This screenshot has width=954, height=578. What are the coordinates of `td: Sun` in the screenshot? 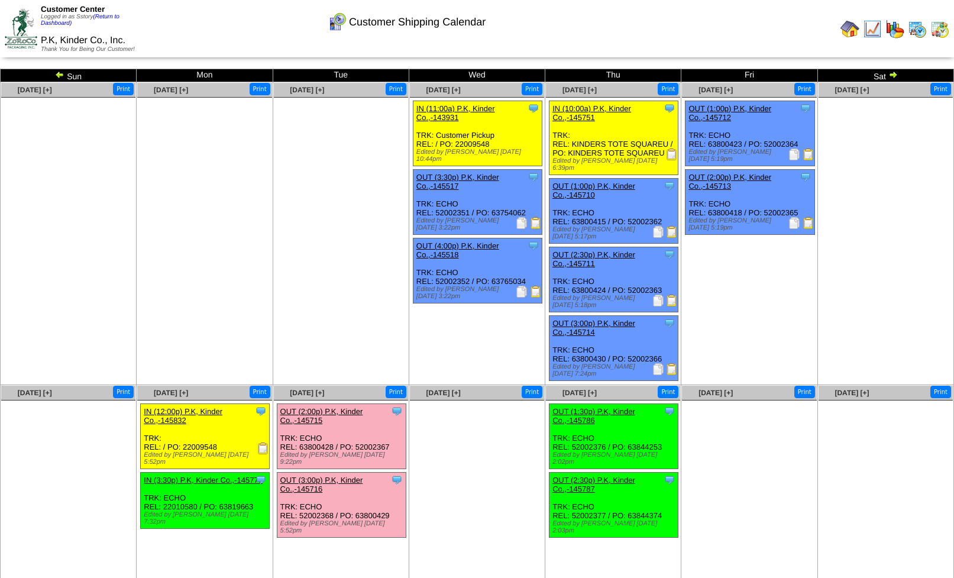 It's located at (69, 76).